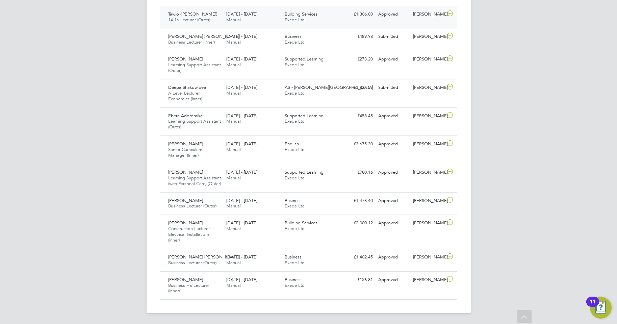 Image resolution: width=617 pixels, height=324 pixels. I want to click on div: £156.81, so click(358, 279).